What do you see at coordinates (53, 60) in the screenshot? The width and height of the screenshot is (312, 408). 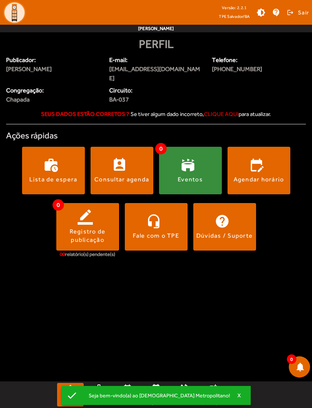 I see `span: Publicador:` at bounding box center [53, 60].